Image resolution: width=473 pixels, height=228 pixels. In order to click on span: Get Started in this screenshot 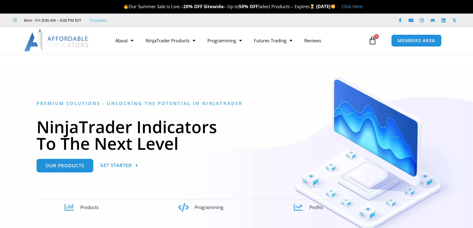, I will do `click(116, 165)`.